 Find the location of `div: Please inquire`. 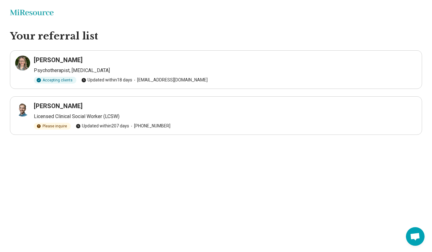

div: Please inquire is located at coordinates (52, 126).